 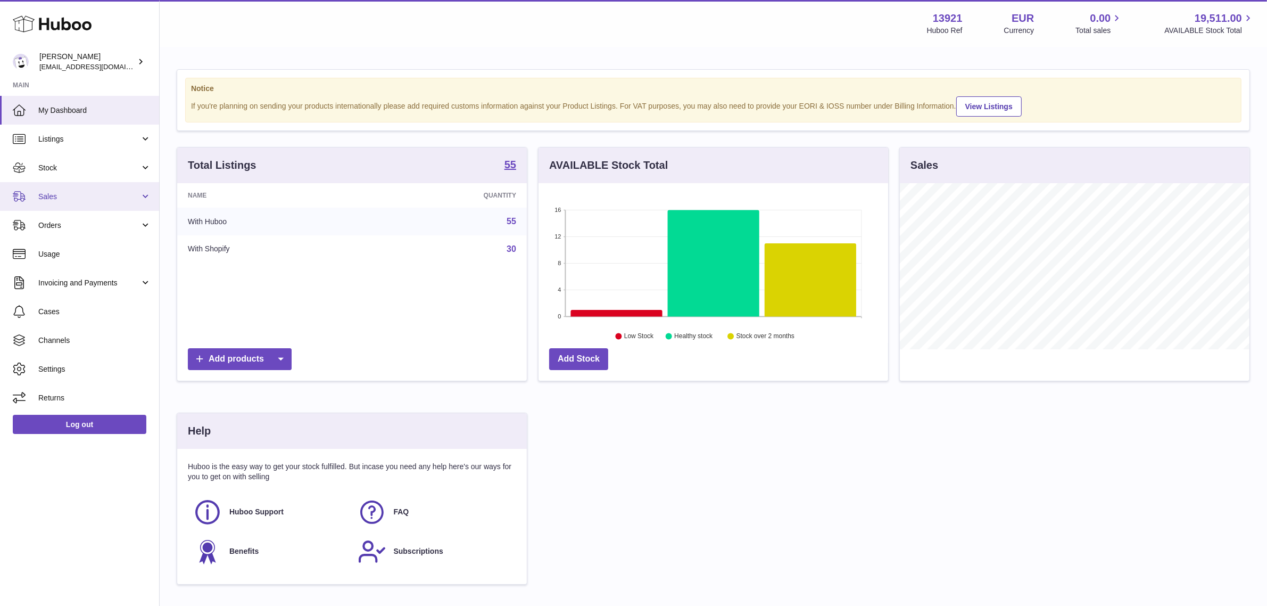 I want to click on strong: EUR, so click(x=1023, y=18).